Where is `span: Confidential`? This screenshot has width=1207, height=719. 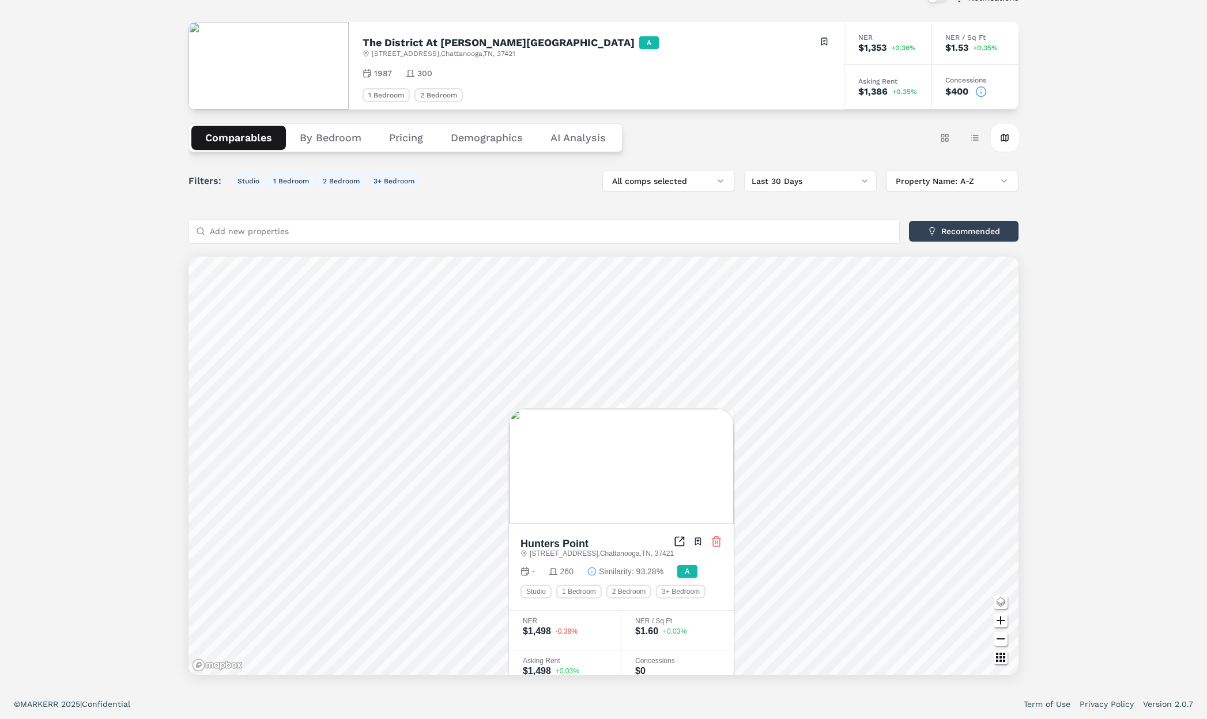 span: Confidential is located at coordinates (106, 704).